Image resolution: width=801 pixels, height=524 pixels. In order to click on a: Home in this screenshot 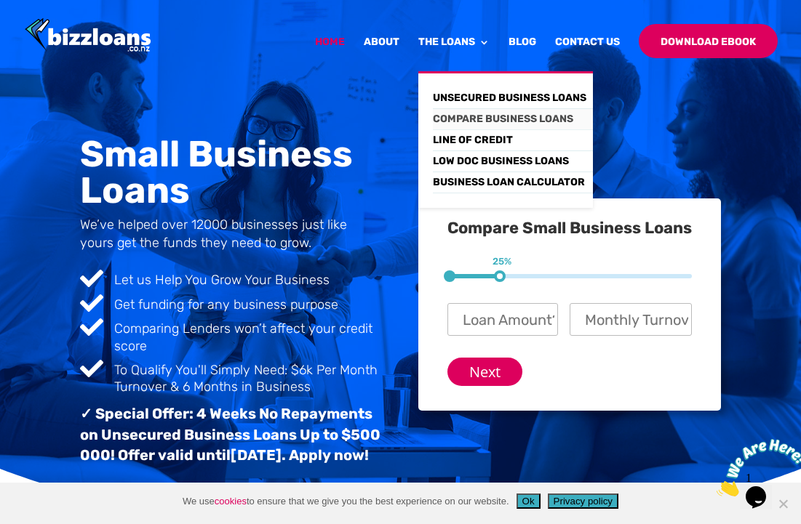, I will do `click(329, 54)`.